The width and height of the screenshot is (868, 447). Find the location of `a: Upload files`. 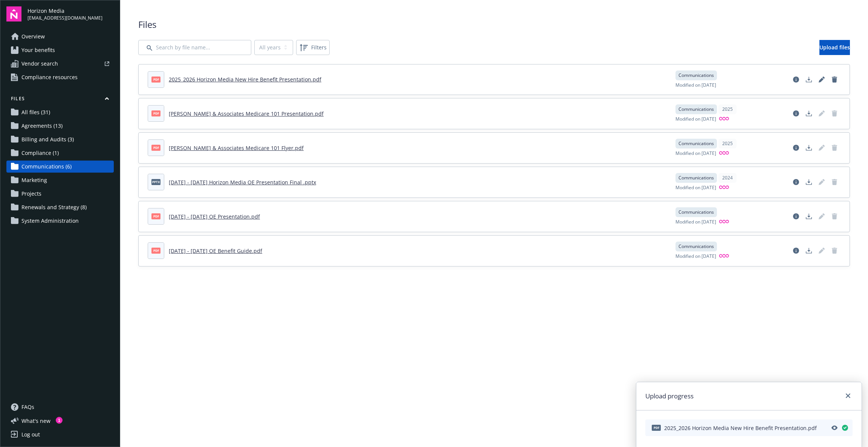

a: Upload files is located at coordinates (834, 47).